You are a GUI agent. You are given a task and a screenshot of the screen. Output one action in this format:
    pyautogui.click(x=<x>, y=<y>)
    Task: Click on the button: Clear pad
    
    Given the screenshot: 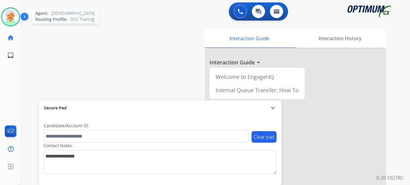 What is the action you would take?
    pyautogui.click(x=264, y=137)
    